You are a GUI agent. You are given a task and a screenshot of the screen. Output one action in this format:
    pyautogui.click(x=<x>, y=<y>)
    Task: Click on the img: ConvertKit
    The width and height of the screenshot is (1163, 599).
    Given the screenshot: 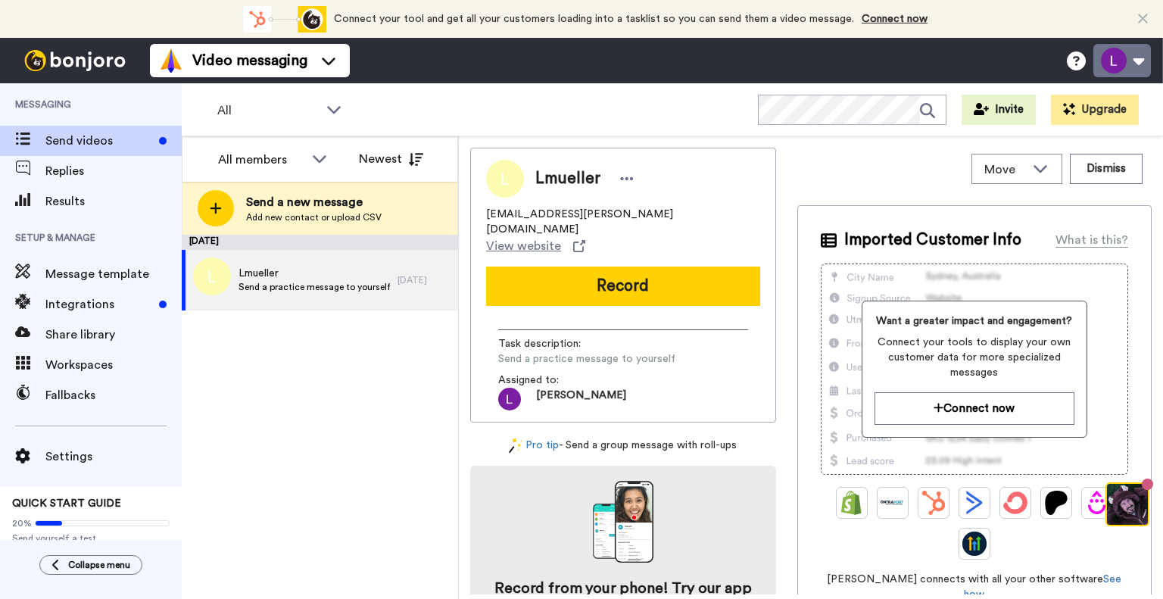 What is the action you would take?
    pyautogui.click(x=1016, y=503)
    